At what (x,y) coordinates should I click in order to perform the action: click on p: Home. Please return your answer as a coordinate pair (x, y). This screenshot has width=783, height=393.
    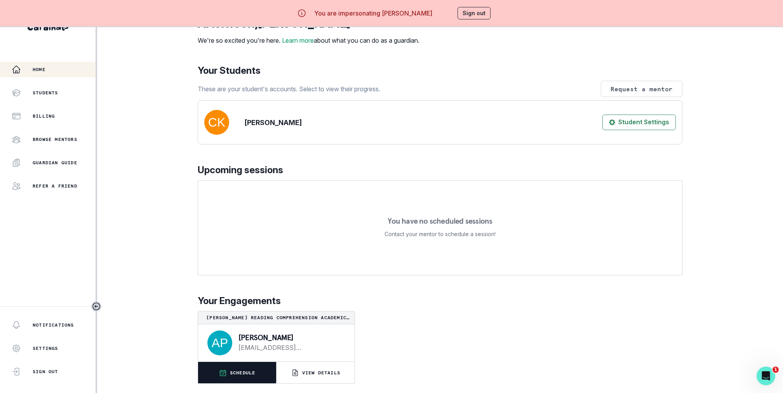
    Looking at the image, I should click on (39, 70).